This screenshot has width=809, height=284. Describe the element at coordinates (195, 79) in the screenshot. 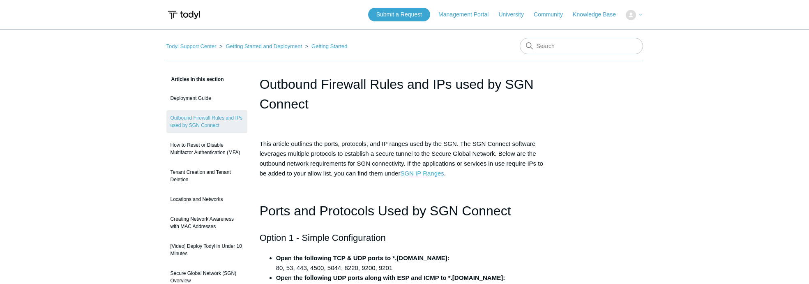

I see `span: Articles in this section` at that location.